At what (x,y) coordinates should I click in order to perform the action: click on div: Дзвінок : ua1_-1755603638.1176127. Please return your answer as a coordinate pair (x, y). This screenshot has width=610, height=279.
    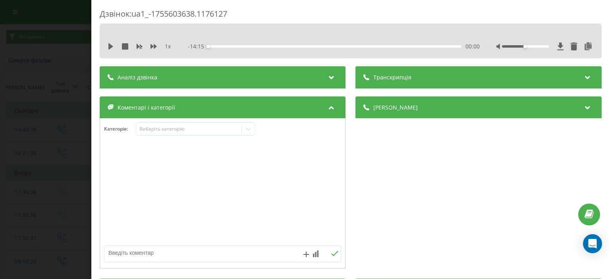
    Looking at the image, I should click on (351, 16).